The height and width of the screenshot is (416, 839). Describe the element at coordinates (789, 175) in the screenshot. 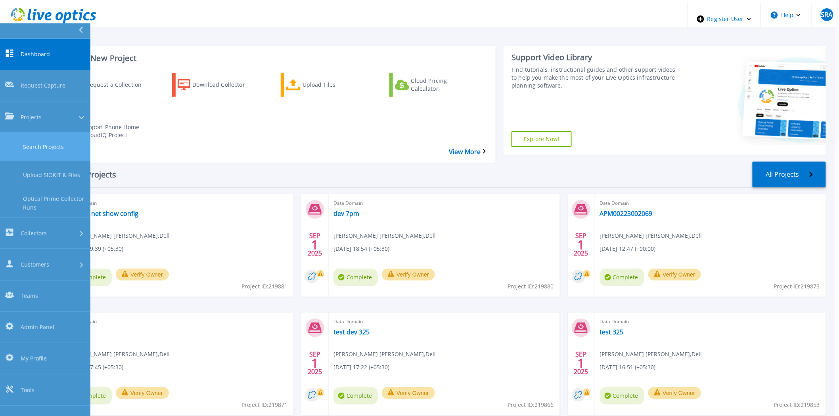

I see `a: All Projects` at that location.